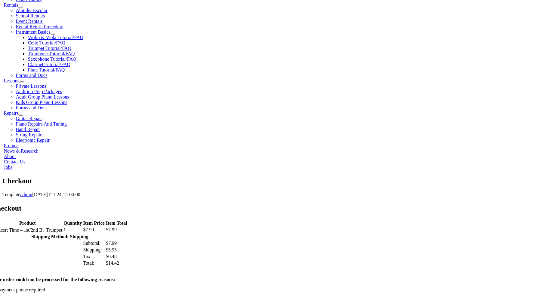  I want to click on a: Flute Tutorial/FAQ, so click(46, 70).